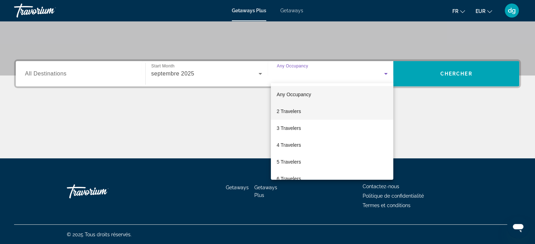 Image resolution: width=535 pixels, height=244 pixels. Describe the element at coordinates (293, 95) in the screenshot. I see `span: Any Occupancy` at that location.